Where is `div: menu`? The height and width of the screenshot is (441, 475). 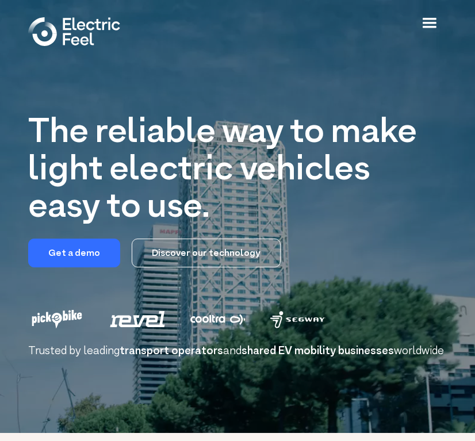 div: menu is located at coordinates (429, 23).